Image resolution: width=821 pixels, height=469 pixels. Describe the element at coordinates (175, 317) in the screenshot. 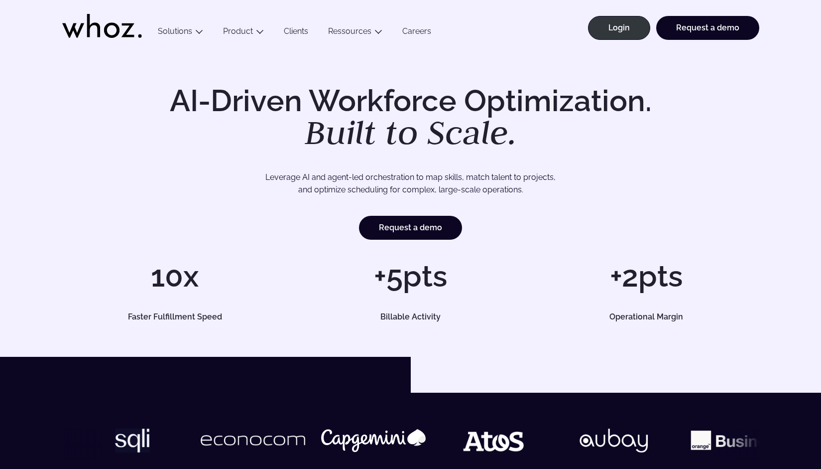

I see `h5: Faster Fulfillment Speed` at that location.